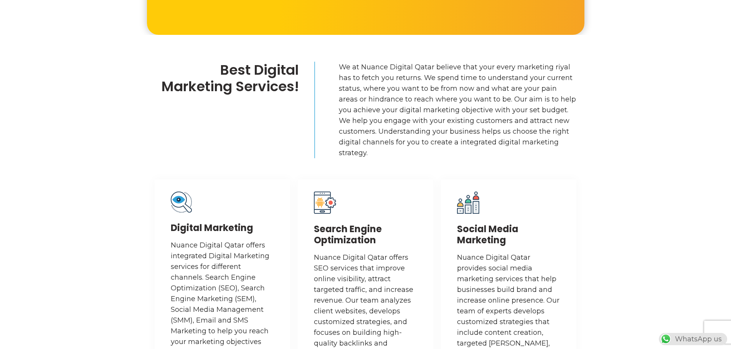  I want to click on h3: Social Media Marketing, so click(508, 235).